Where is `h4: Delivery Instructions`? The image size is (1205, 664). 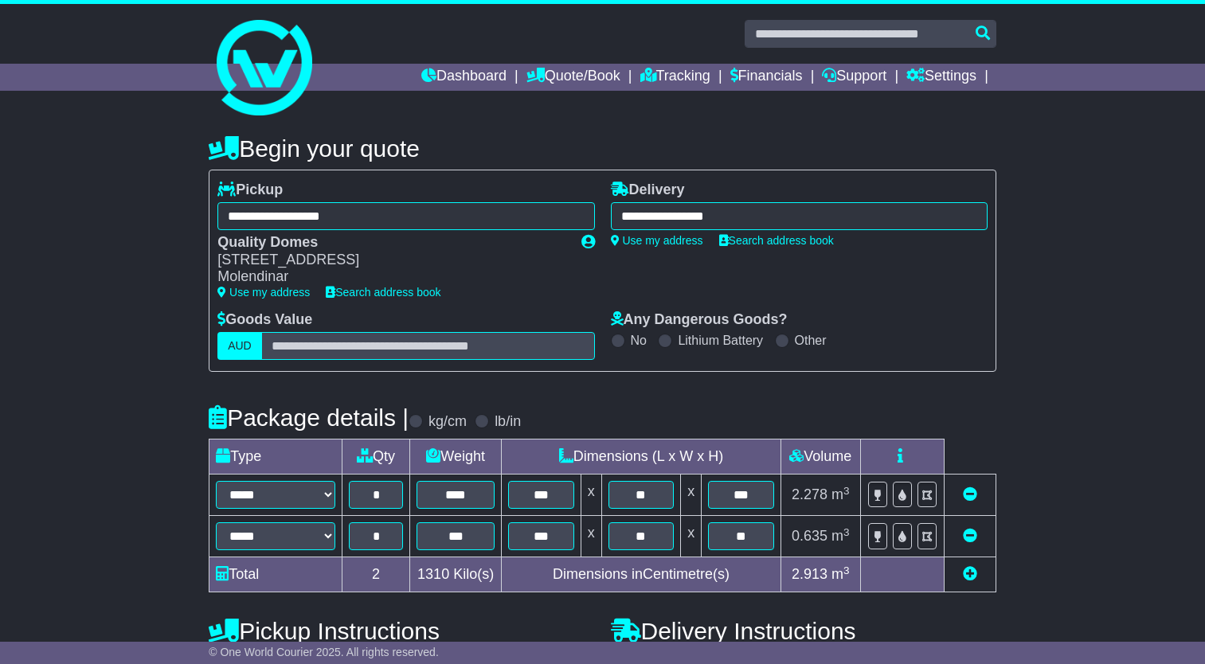 h4: Delivery Instructions is located at coordinates (803, 631).